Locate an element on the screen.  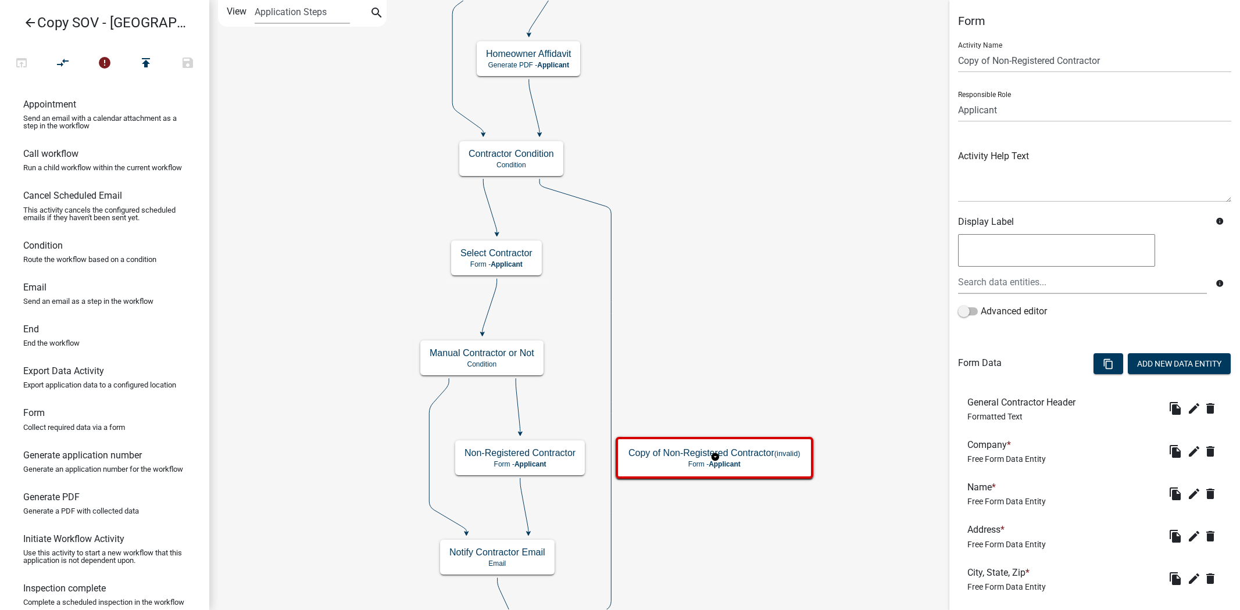
div: Workflow actions is located at coordinates (105, 65).